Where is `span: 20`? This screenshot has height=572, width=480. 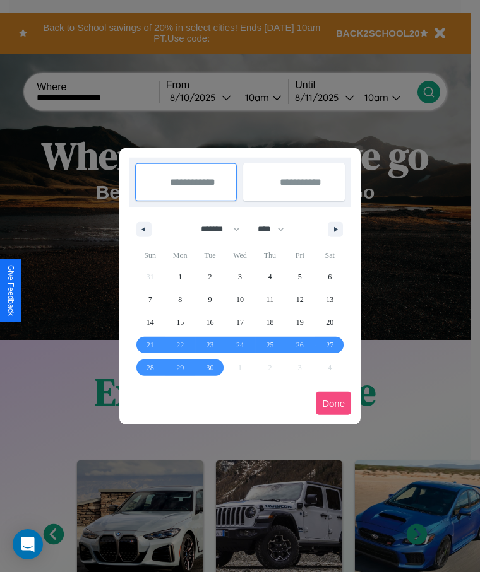
span: 20 is located at coordinates (329, 322).